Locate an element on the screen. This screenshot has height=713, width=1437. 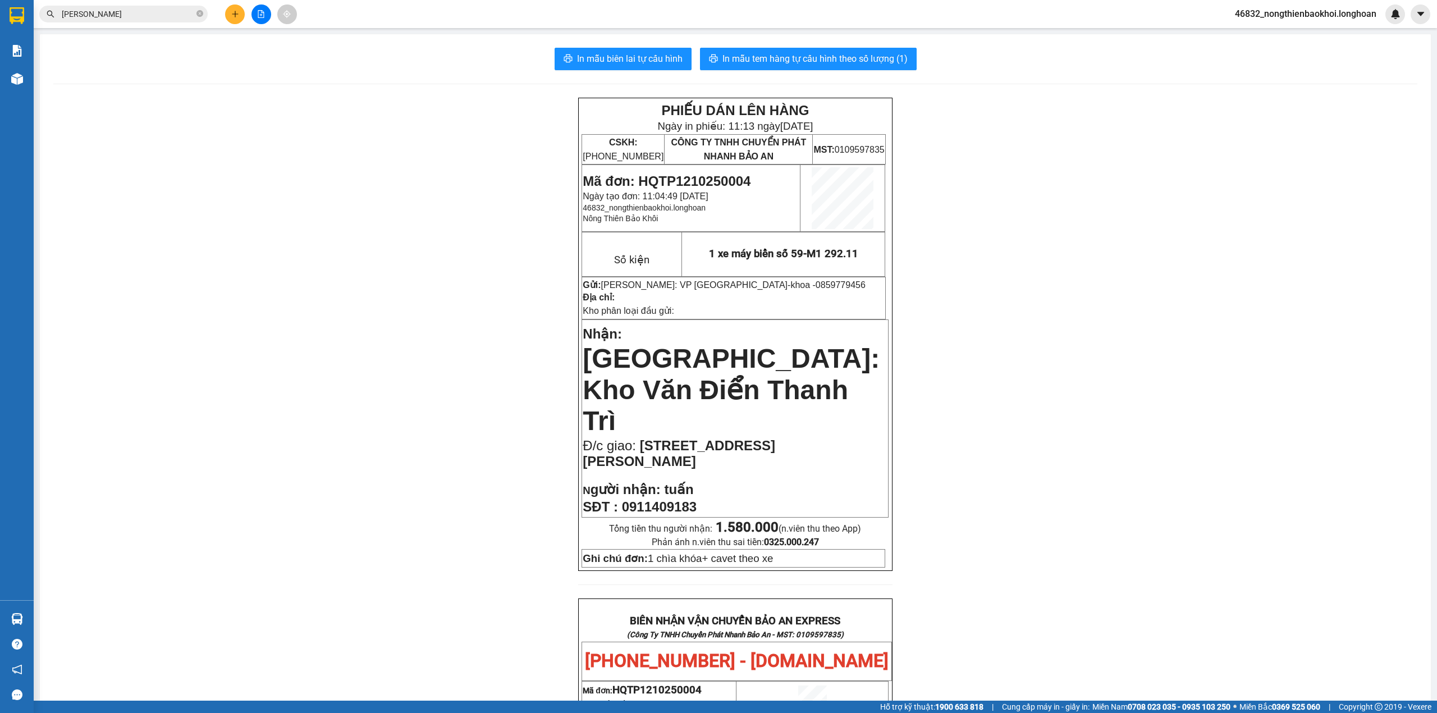
span: question-circle is located at coordinates (17, 644).